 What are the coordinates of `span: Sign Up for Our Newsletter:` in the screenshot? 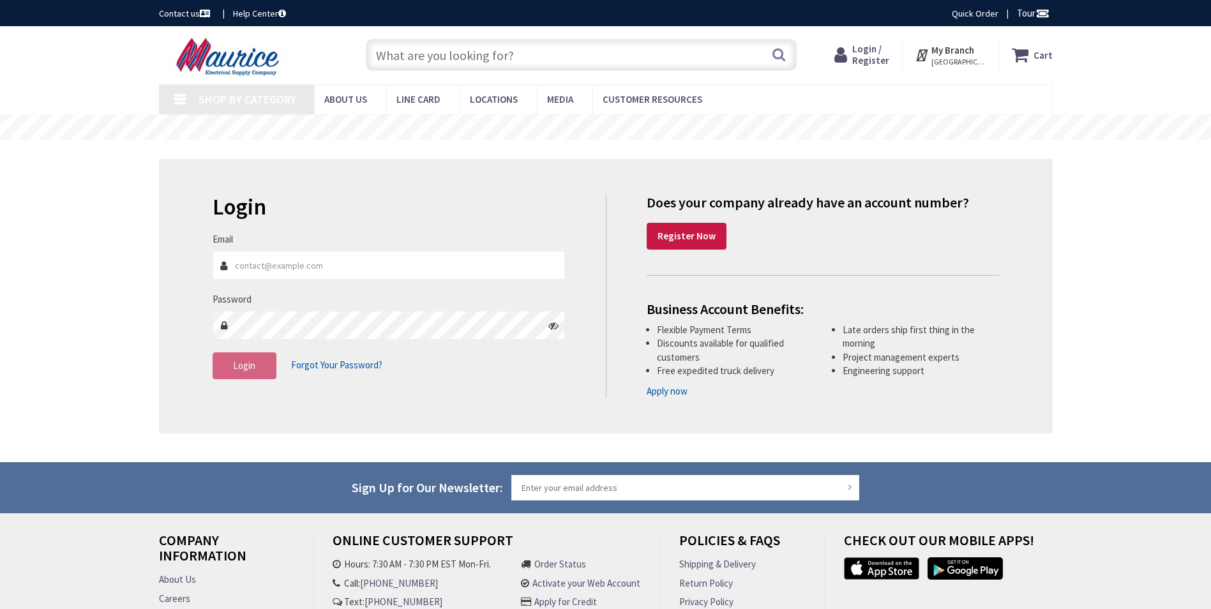 It's located at (427, 487).